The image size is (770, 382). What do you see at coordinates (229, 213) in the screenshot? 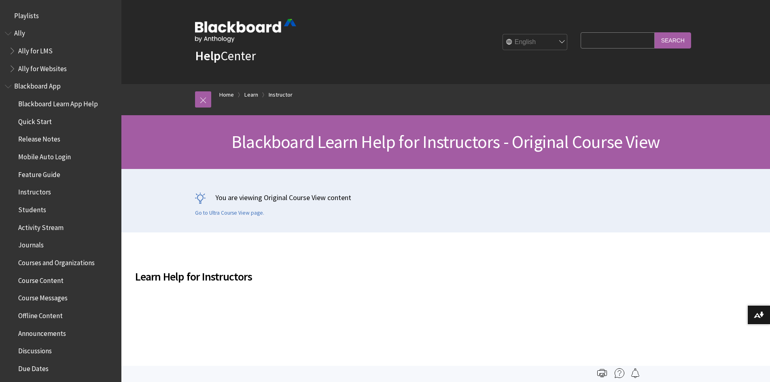
I see `a: Go to Ultra Course View page.` at bounding box center [229, 213].